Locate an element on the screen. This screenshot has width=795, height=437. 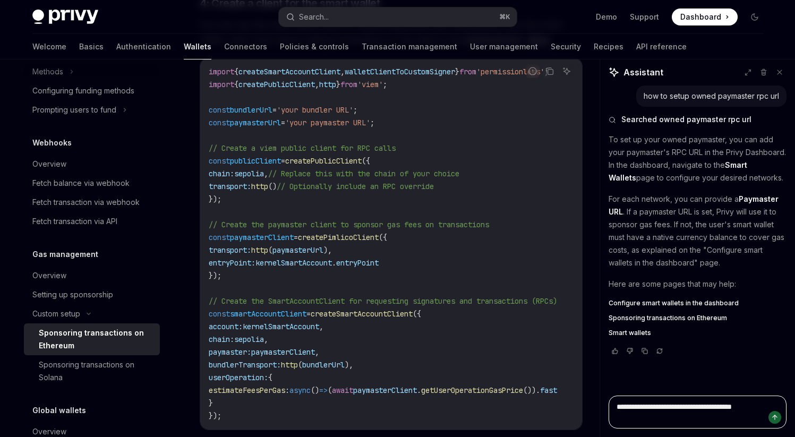
img: dark logo is located at coordinates (65, 17).